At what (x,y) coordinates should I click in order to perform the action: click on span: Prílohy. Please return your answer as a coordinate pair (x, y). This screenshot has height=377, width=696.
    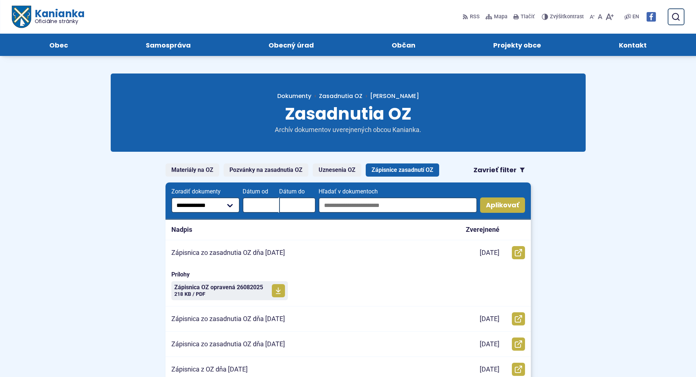
    Looking at the image, I should click on (348, 274).